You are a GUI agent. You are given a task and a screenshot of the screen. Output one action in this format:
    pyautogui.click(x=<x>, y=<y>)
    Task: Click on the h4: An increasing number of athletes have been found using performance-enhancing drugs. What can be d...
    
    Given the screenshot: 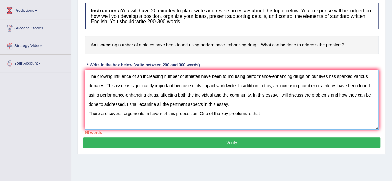 What is the action you would take?
    pyautogui.click(x=231, y=45)
    